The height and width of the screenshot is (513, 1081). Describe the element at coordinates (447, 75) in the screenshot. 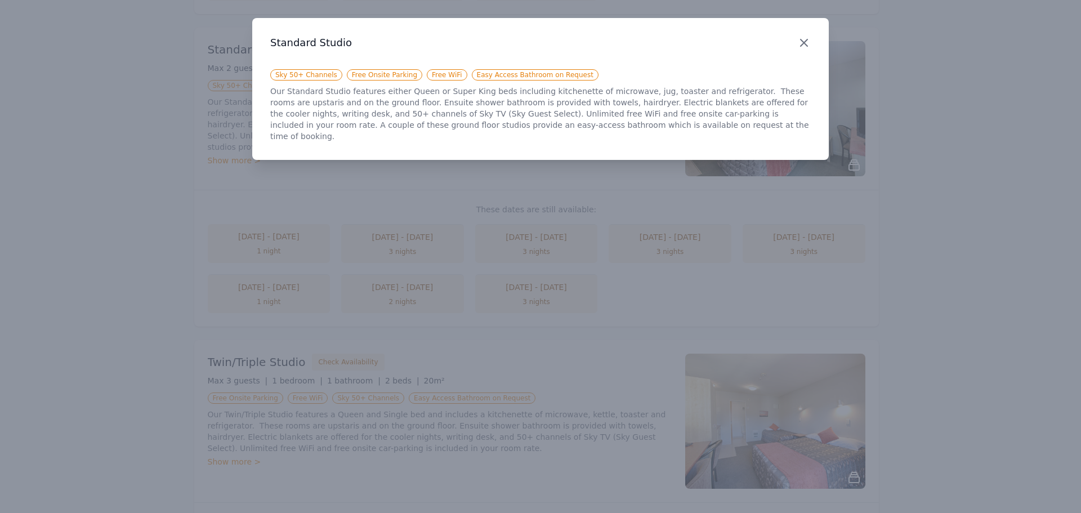

I see `span: Free WiFi` at that location.